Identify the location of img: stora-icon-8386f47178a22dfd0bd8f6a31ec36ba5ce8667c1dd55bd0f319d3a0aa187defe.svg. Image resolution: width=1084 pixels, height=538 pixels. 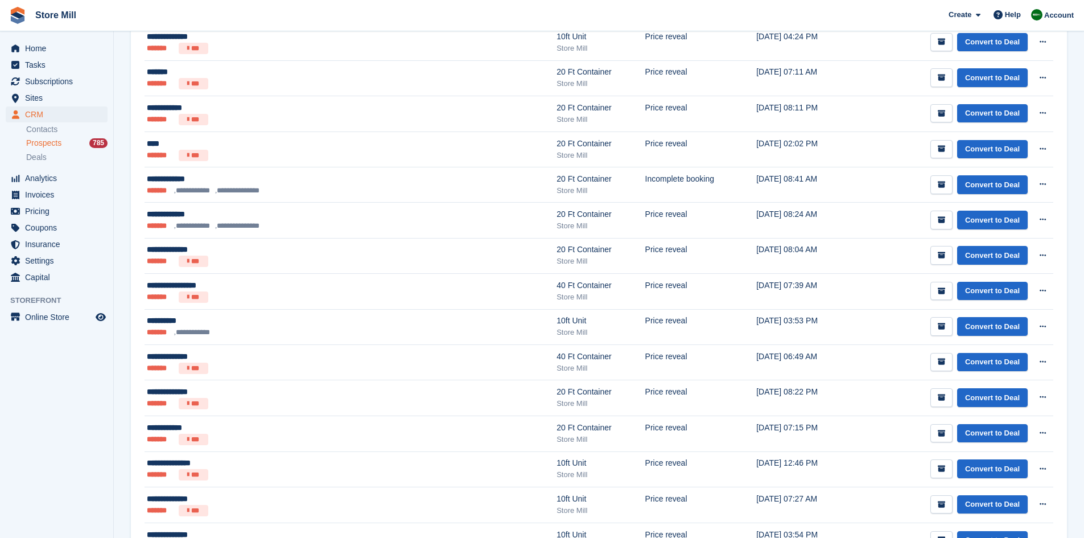
(18, 15).